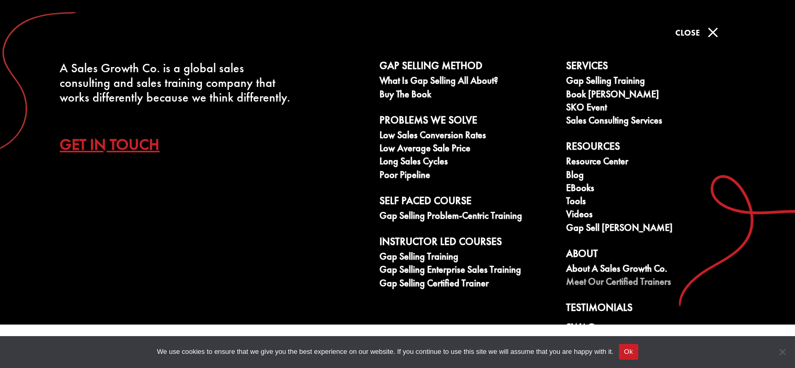  What do you see at coordinates (654, 162) in the screenshot?
I see `a: Resource Center` at bounding box center [654, 162].